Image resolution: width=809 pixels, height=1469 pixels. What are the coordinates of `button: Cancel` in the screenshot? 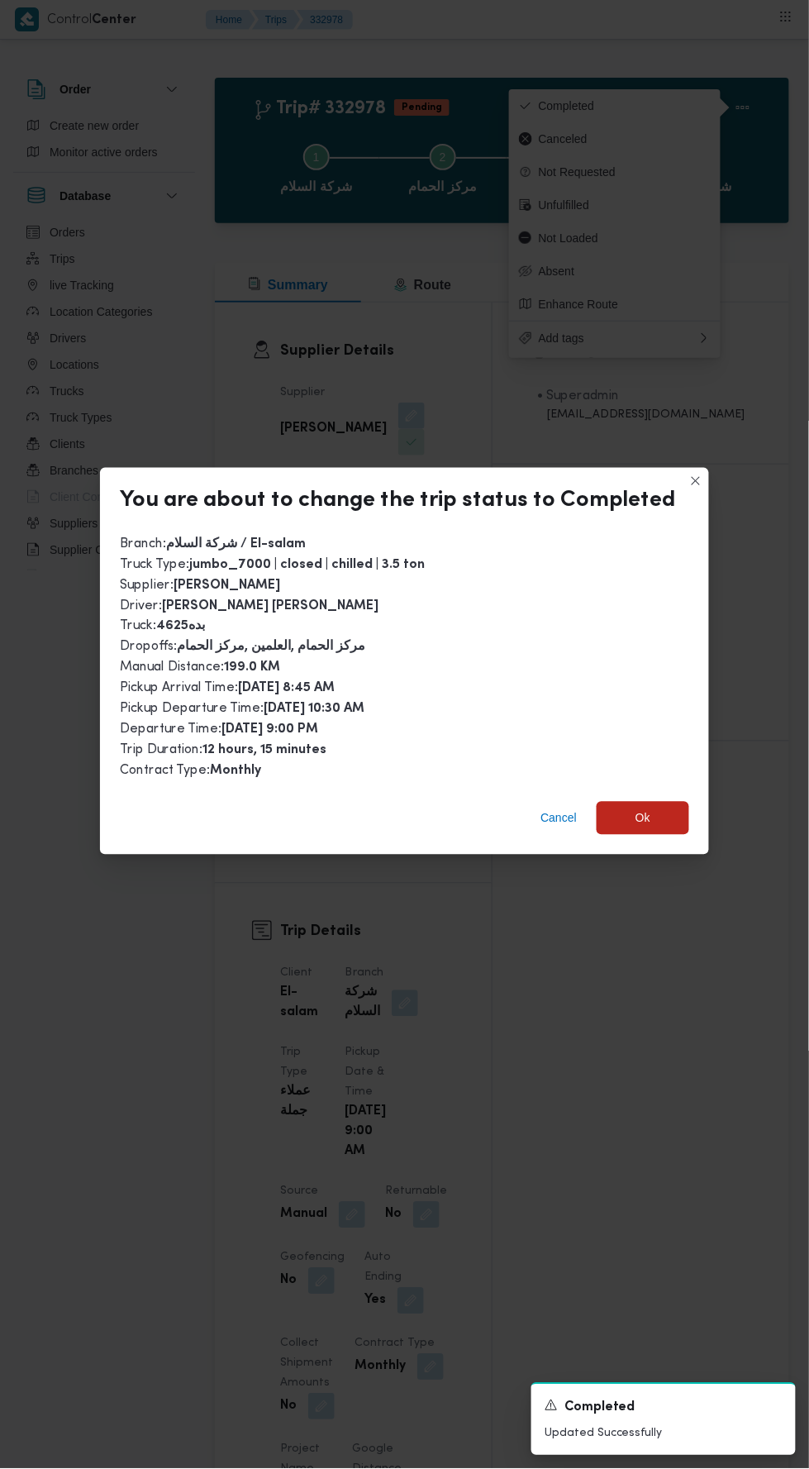 It's located at (559, 818).